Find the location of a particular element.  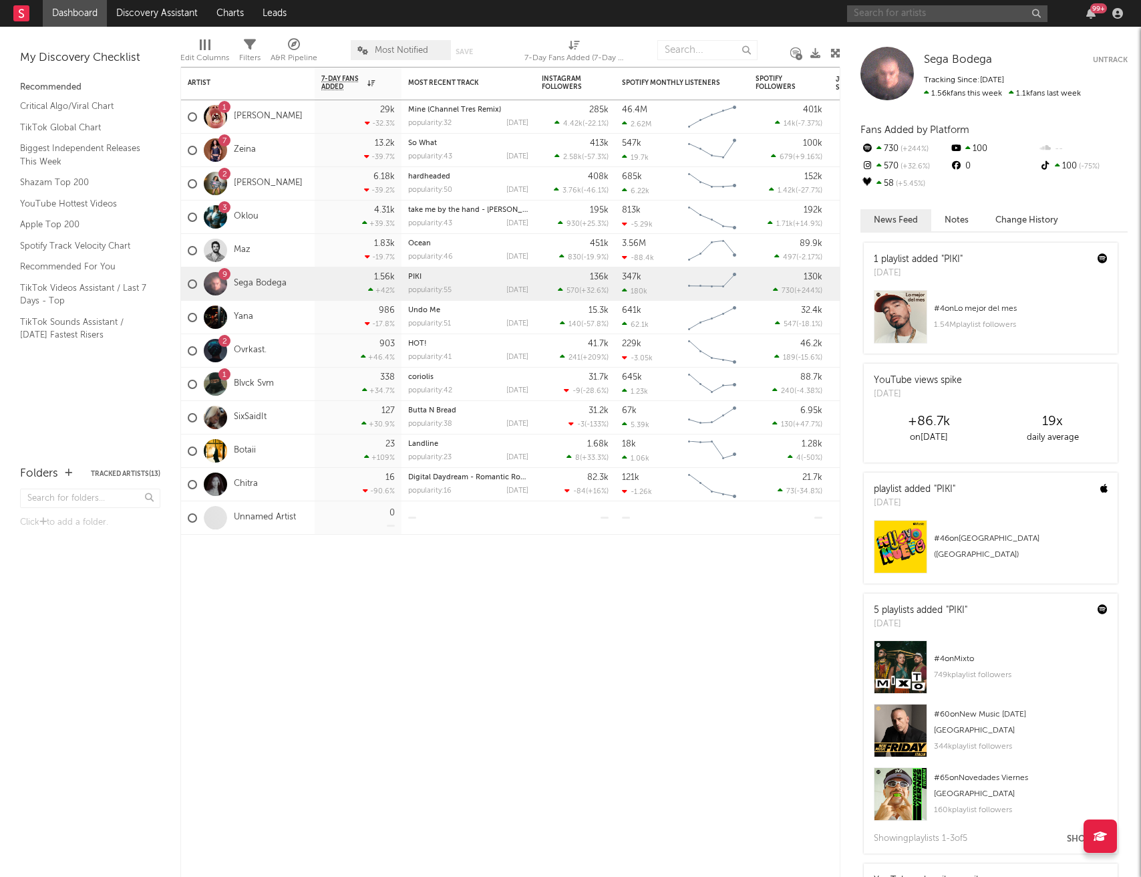

div: 180k is located at coordinates (635, 291).